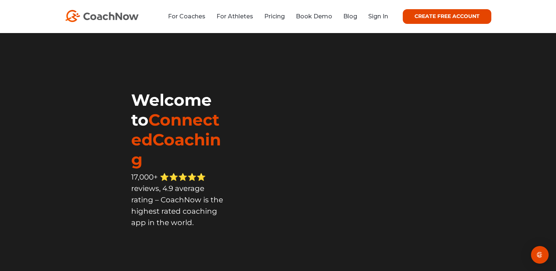  Describe the element at coordinates (350, 16) in the screenshot. I see `a: Blog` at that location.